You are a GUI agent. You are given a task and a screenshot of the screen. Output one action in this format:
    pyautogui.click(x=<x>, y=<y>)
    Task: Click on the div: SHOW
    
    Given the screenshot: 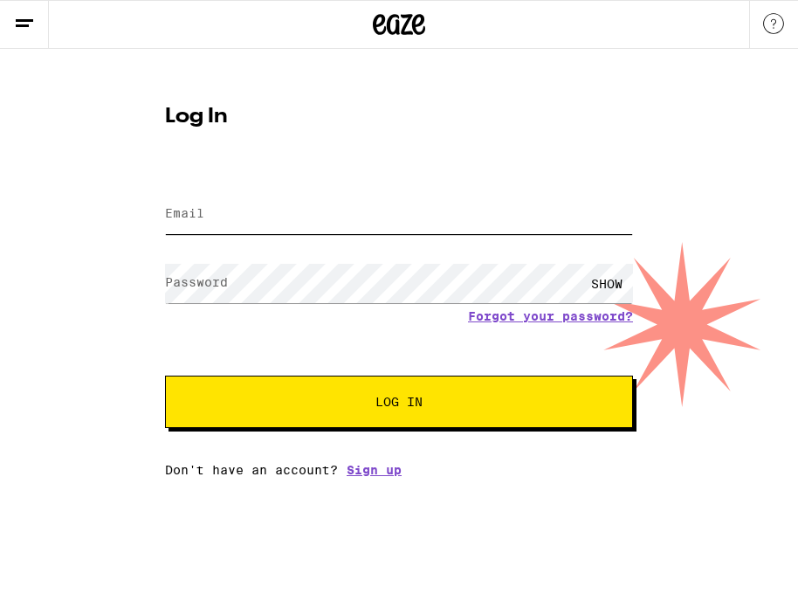 What is the action you would take?
    pyautogui.click(x=607, y=283)
    